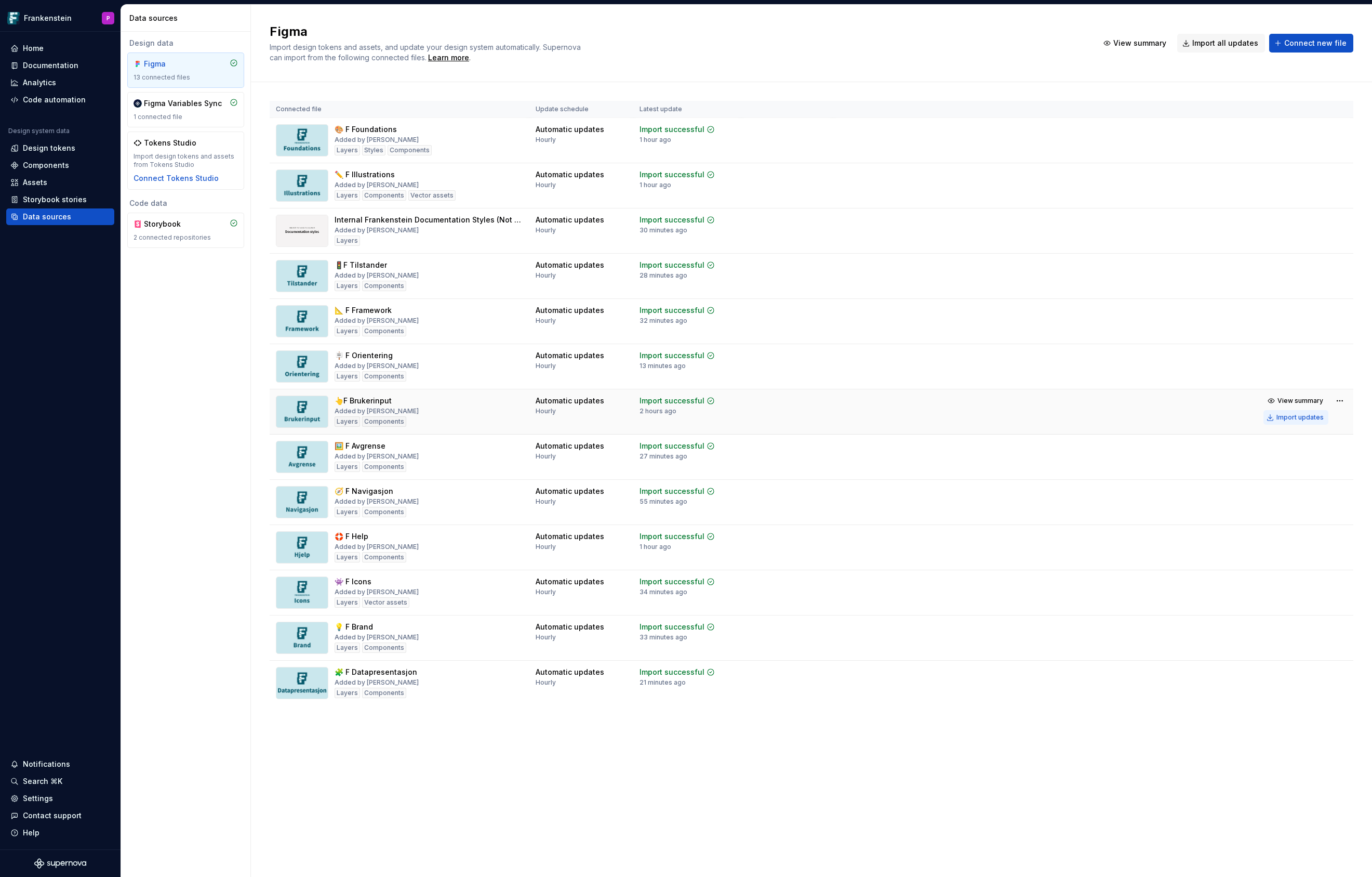 The height and width of the screenshot is (877, 1372). Describe the element at coordinates (663, 366) in the screenshot. I see `div: 13 minutes ago` at that location.